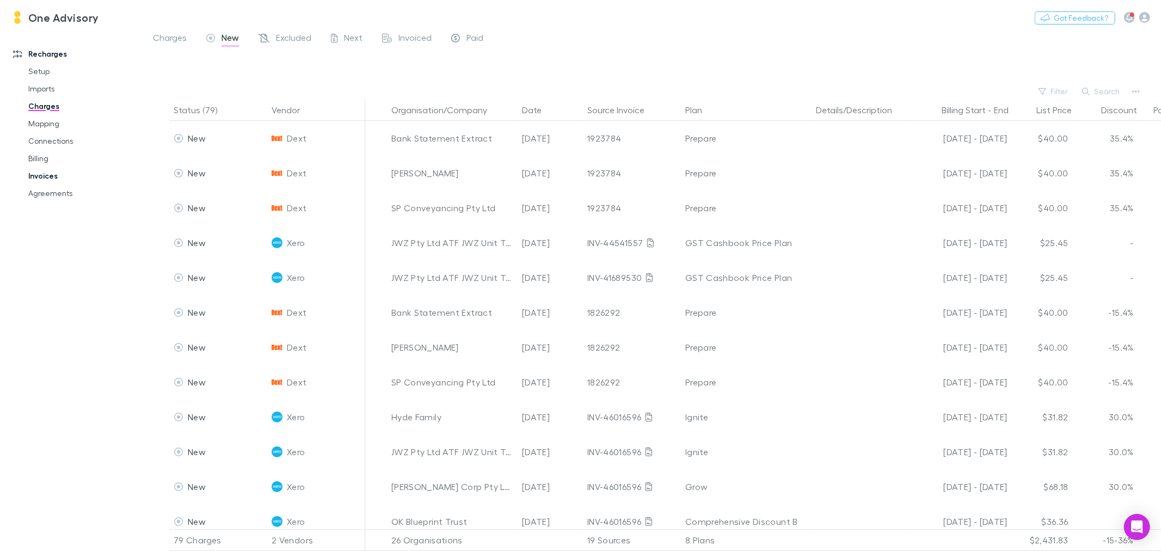  What do you see at coordinates (632, 278) in the screenshot?
I see `div: INV-41689530` at bounding box center [632, 278].